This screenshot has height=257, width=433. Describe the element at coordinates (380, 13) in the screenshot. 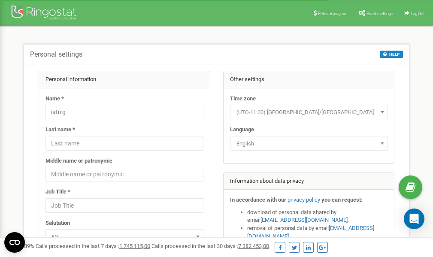

I see `span: Profile settings` at that location.